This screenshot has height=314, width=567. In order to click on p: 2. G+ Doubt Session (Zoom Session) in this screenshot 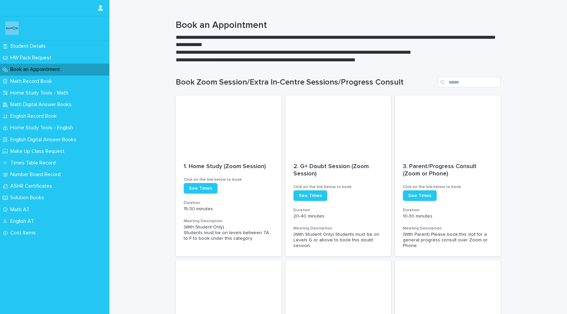, I will do `click(338, 170)`.